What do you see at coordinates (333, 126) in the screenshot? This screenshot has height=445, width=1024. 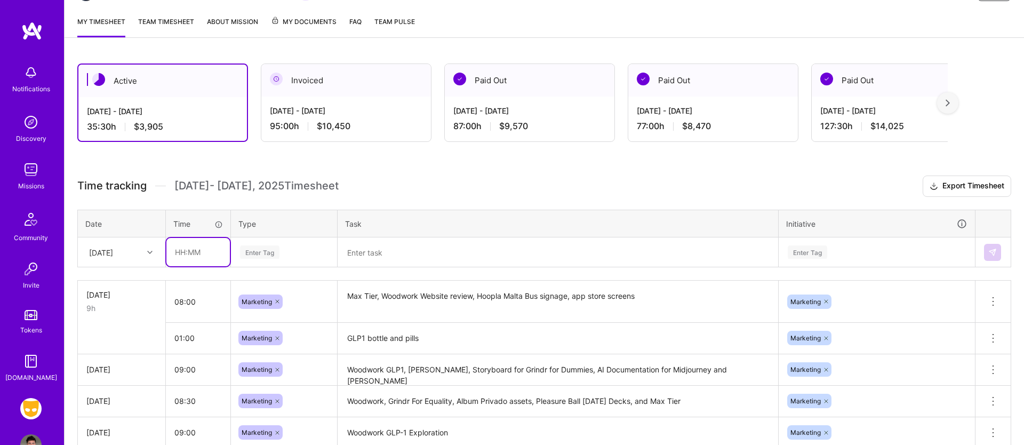 I see `span: $10,450` at bounding box center [333, 126].